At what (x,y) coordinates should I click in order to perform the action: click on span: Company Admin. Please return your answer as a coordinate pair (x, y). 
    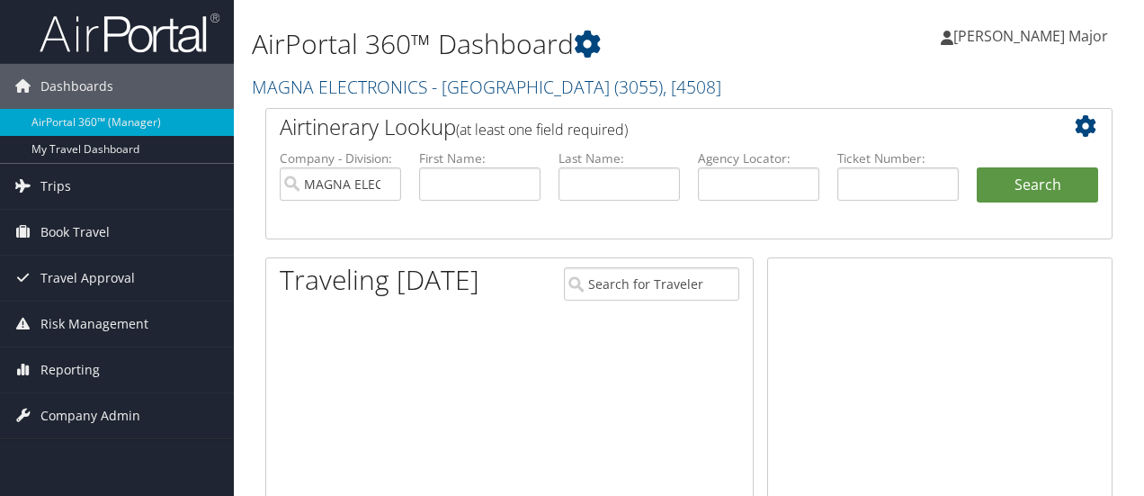
    Looking at the image, I should click on (90, 415).